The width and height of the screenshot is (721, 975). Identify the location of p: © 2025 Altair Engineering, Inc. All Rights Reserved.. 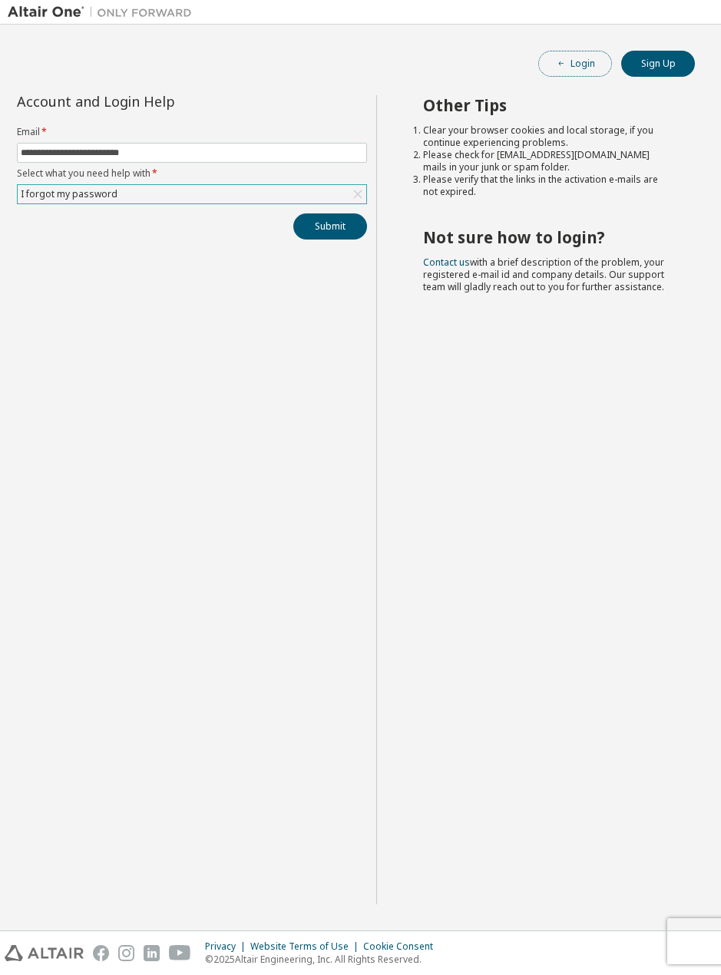
(323, 958).